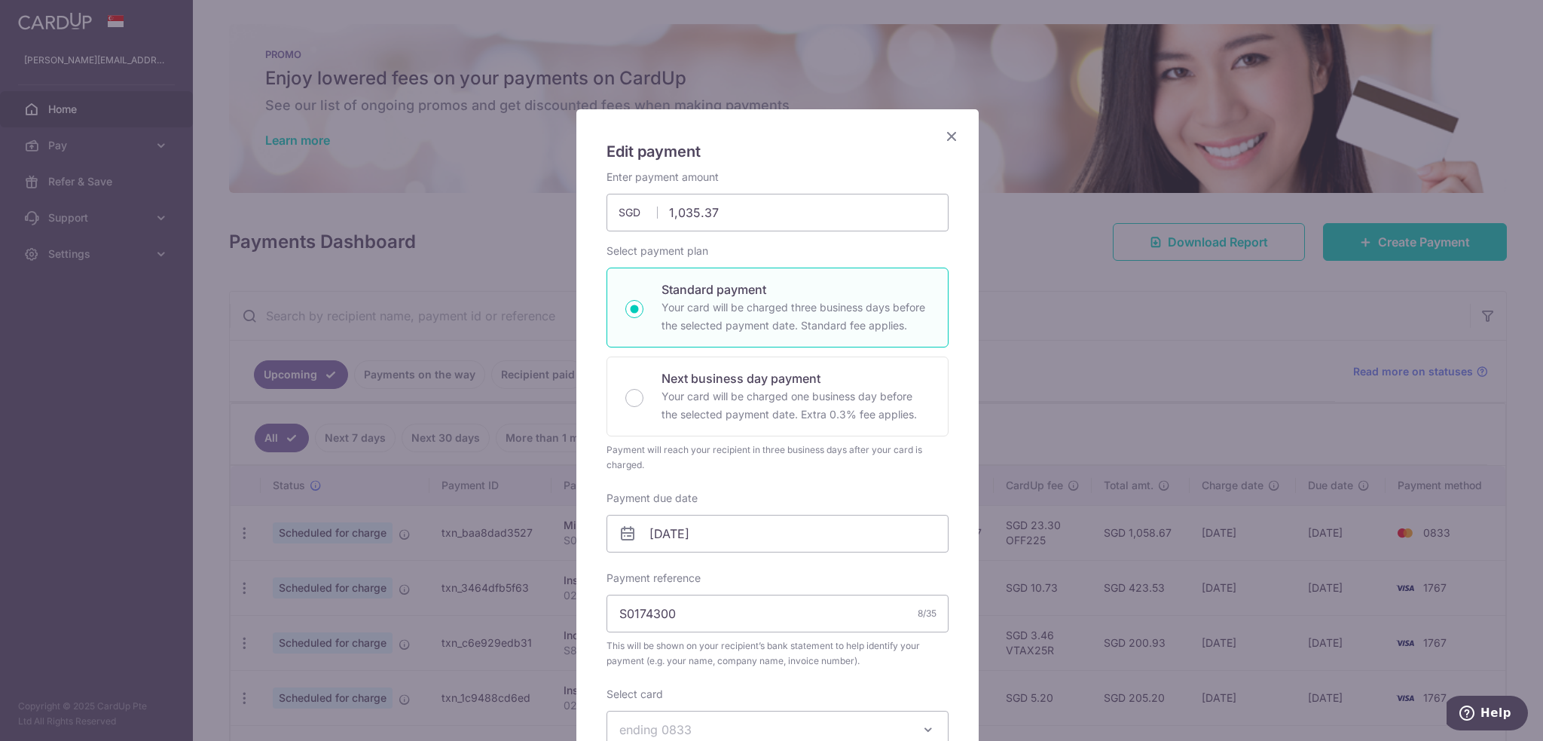 This screenshot has height=741, width=1543. I want to click on span: This will be shown on your recipient’s bank statement to help identify your payment (e.g. your na..., so click(777, 653).